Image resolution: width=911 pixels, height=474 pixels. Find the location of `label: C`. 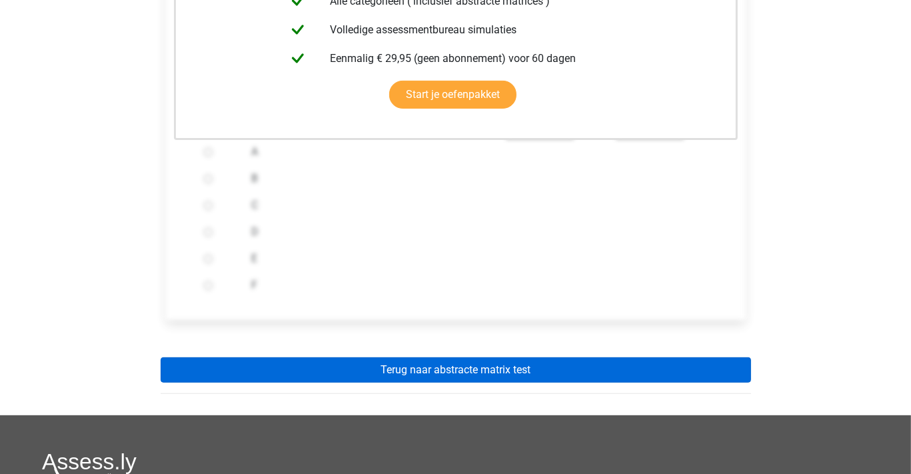

label: C is located at coordinates (477, 205).